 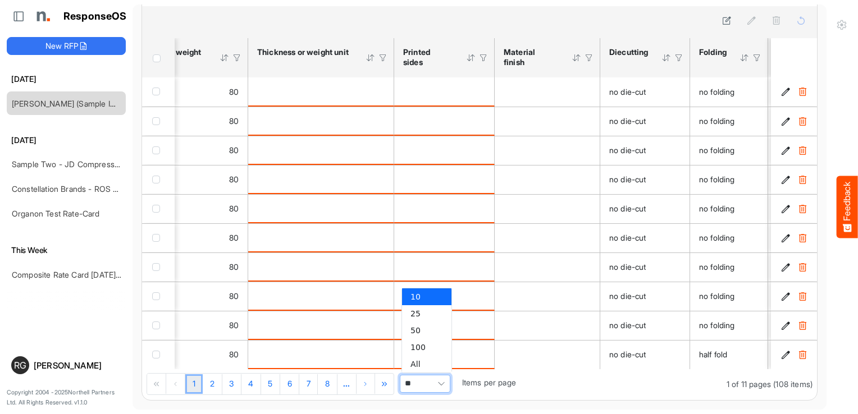 I want to click on img: Northell, so click(x=42, y=16).